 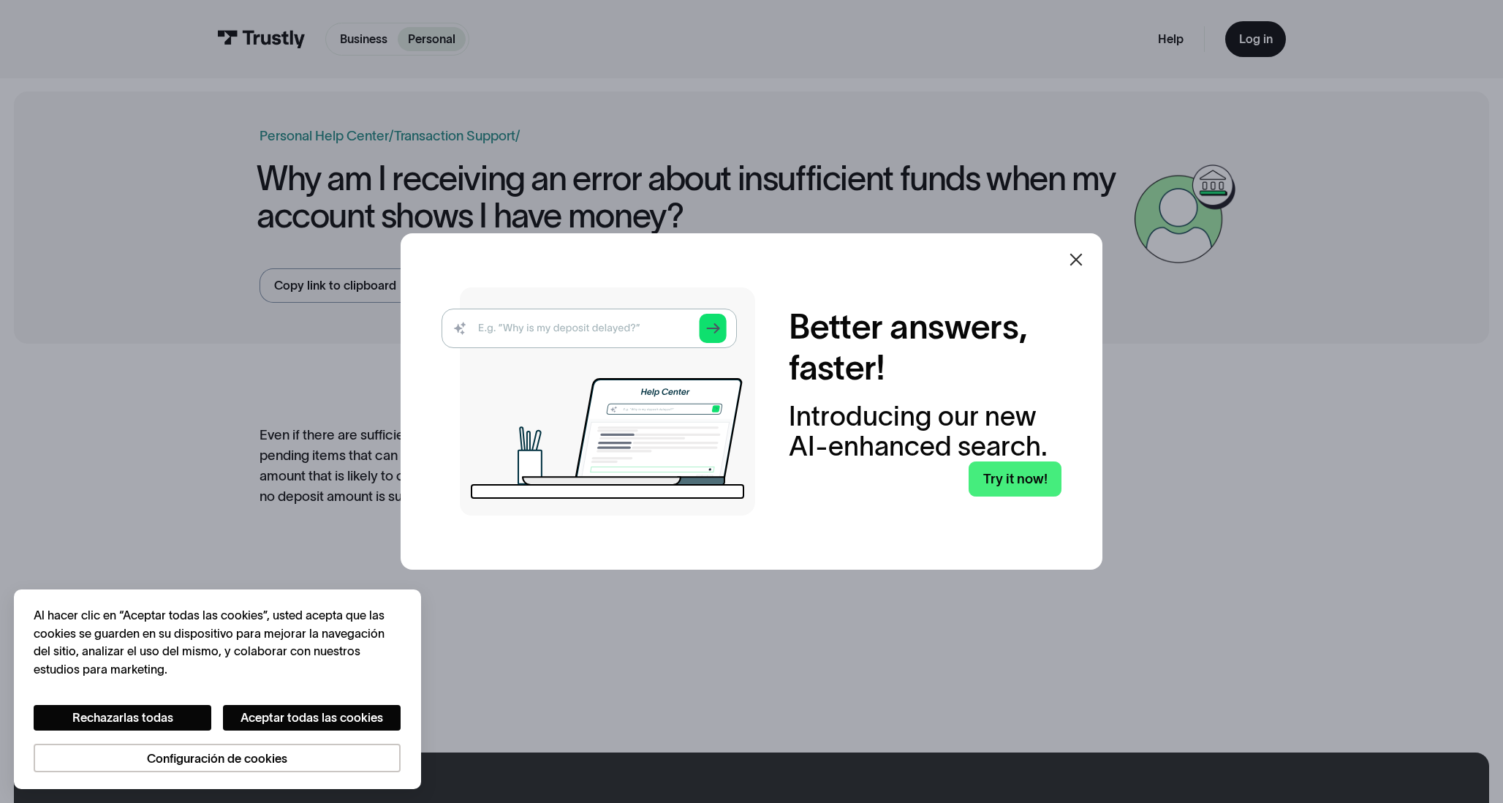 What do you see at coordinates (217, 689) in the screenshot?
I see `div: Cookie banner` at bounding box center [217, 689].